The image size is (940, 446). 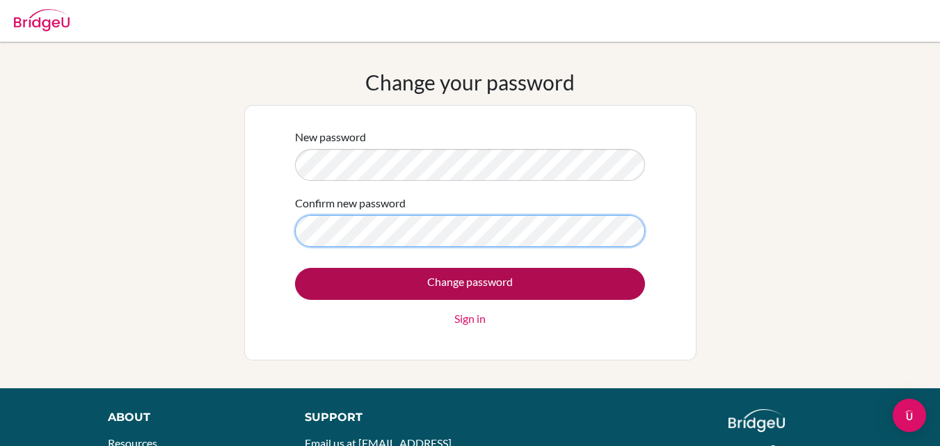 What do you see at coordinates (756, 420) in the screenshot?
I see `img: logo_white@2x-f4f0deed5e89b7ecb1c2cc34c3e3d731f90f0f143d5ea2071677605dd97b5244.png` at bounding box center [756, 420].